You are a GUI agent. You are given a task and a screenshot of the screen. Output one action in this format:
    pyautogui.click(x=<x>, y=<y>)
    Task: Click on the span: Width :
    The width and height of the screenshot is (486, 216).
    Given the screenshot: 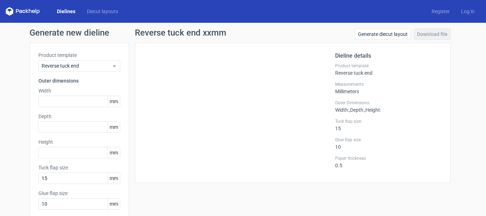 What is the action you would take?
    pyautogui.click(x=342, y=110)
    